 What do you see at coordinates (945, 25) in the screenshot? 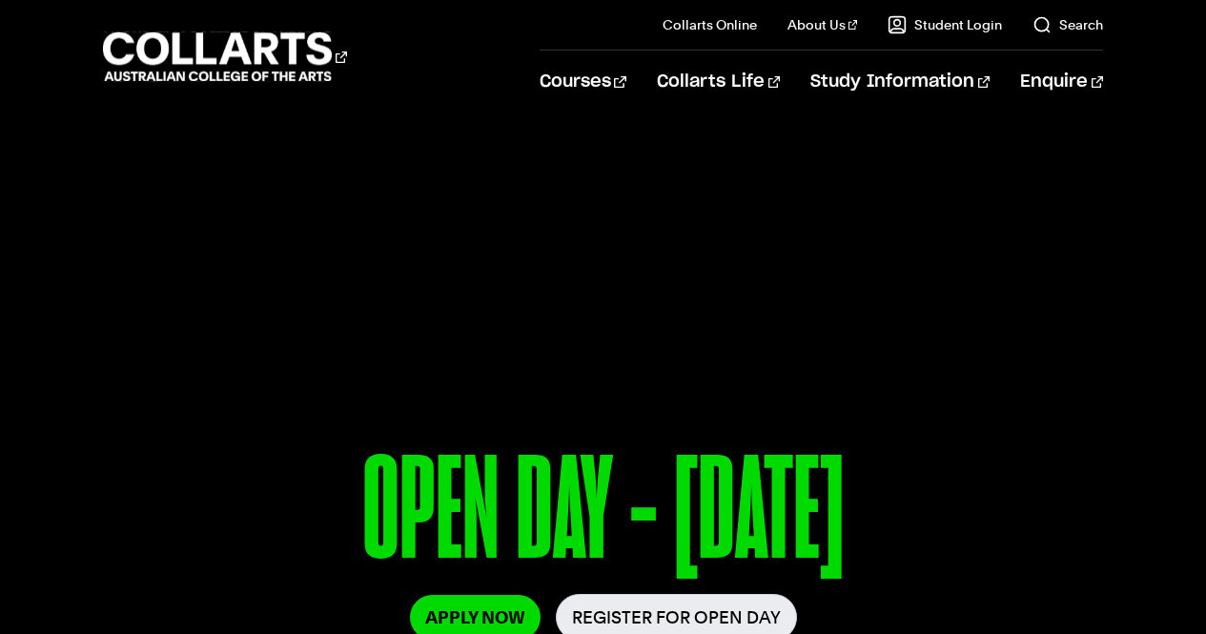
I see `a: Student Login` at bounding box center [945, 25].